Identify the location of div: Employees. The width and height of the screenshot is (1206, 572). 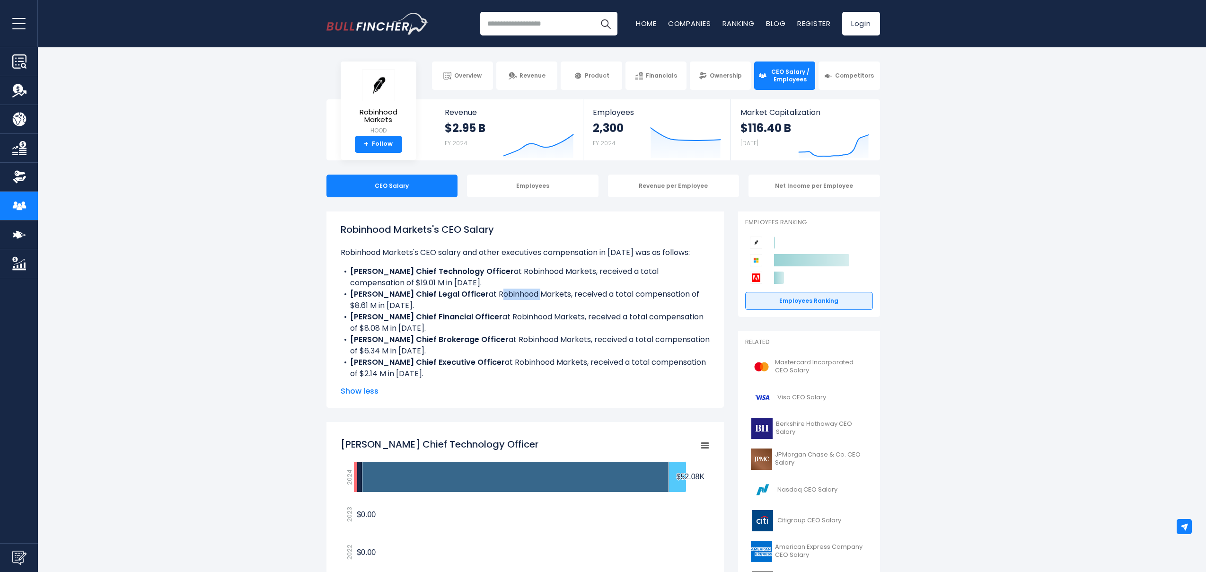
(533, 186).